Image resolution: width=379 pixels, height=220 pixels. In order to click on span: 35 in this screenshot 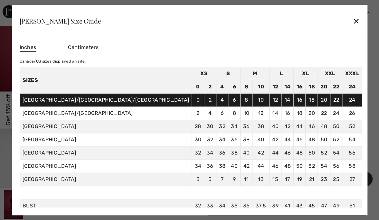, I will do `click(234, 205)`.